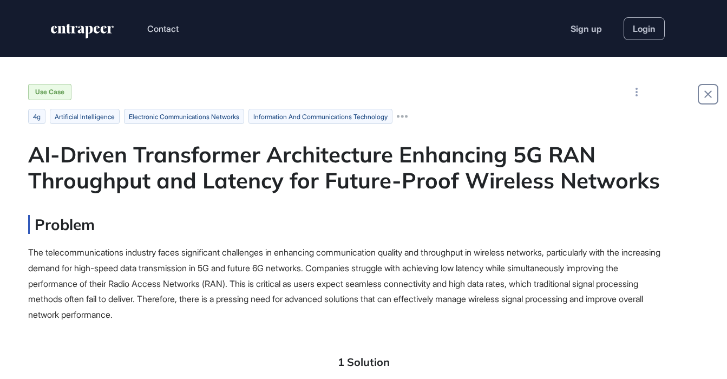 Image resolution: width=727 pixels, height=379 pixels. I want to click on span: The telecommunications industry faces significant challenges in enhancing communication quality a..., so click(344, 283).